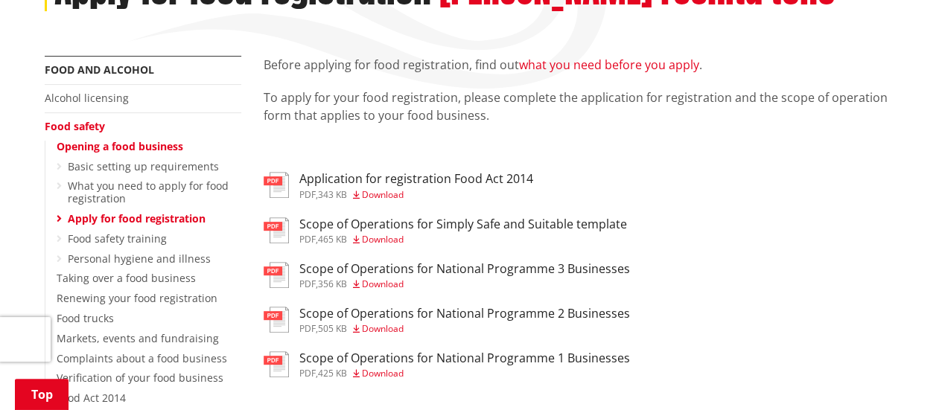 The image size is (942, 410). I want to click on span: 356 KB, so click(332, 284).